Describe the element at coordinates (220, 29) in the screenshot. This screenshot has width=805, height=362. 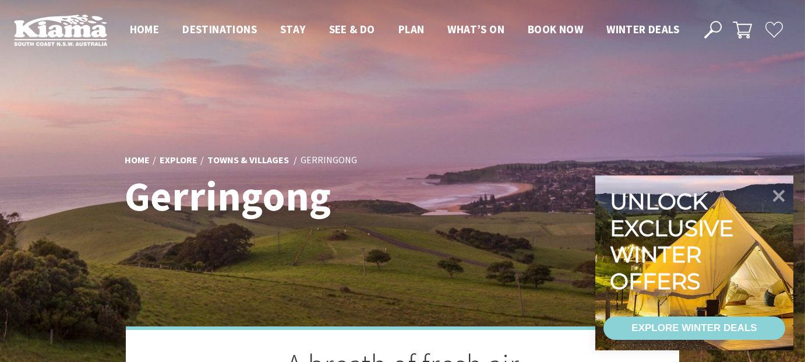
I see `span: Destinations` at that location.